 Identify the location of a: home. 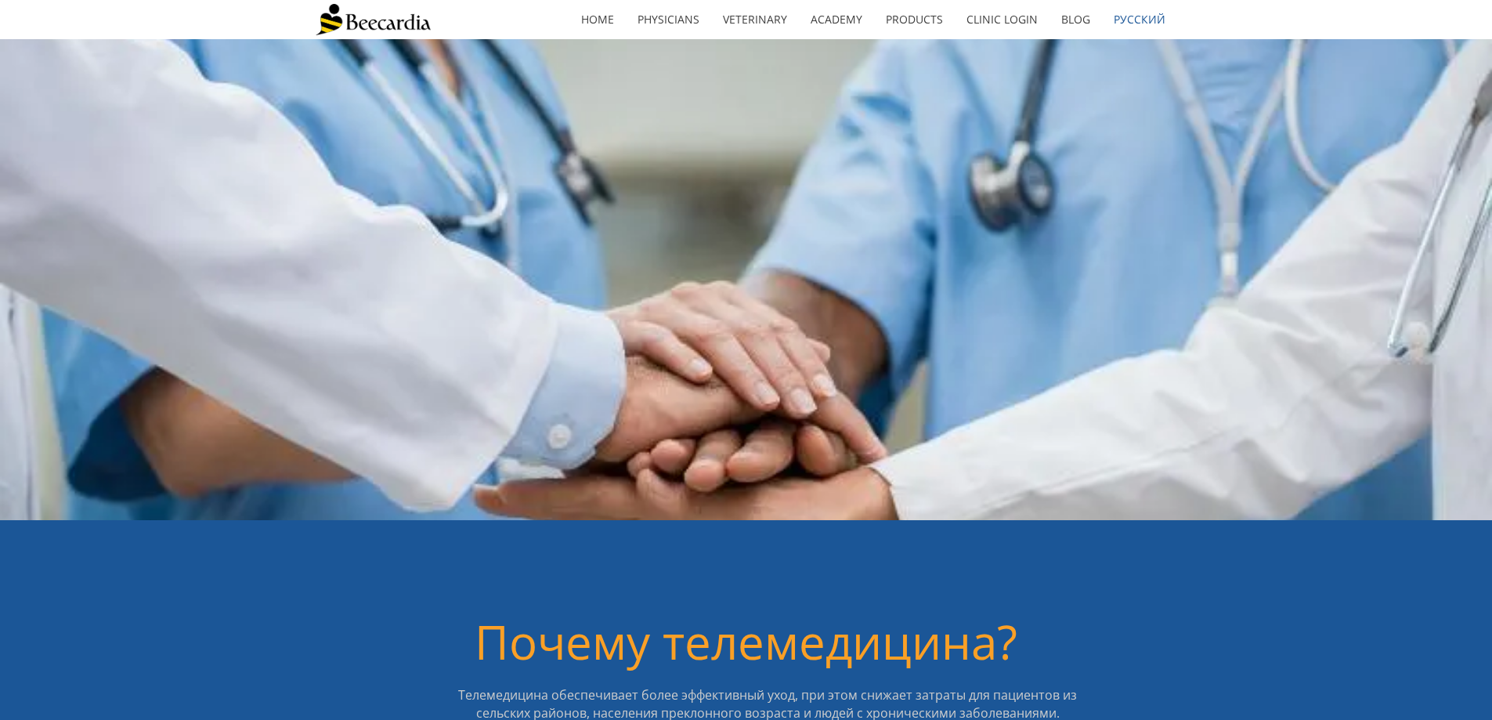
(598, 20).